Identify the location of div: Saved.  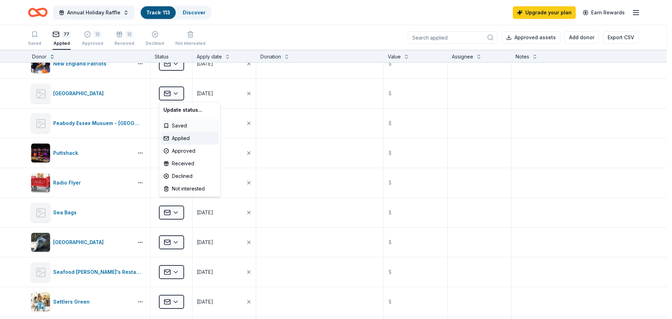
(190, 126).